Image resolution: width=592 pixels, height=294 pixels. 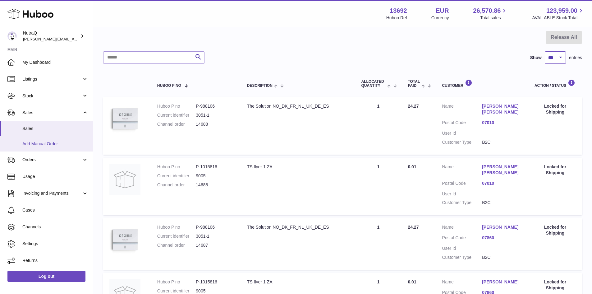 What do you see at coordinates (374, 84) in the screenshot?
I see `span: ALLOCATED Quantity` at bounding box center [374, 84].